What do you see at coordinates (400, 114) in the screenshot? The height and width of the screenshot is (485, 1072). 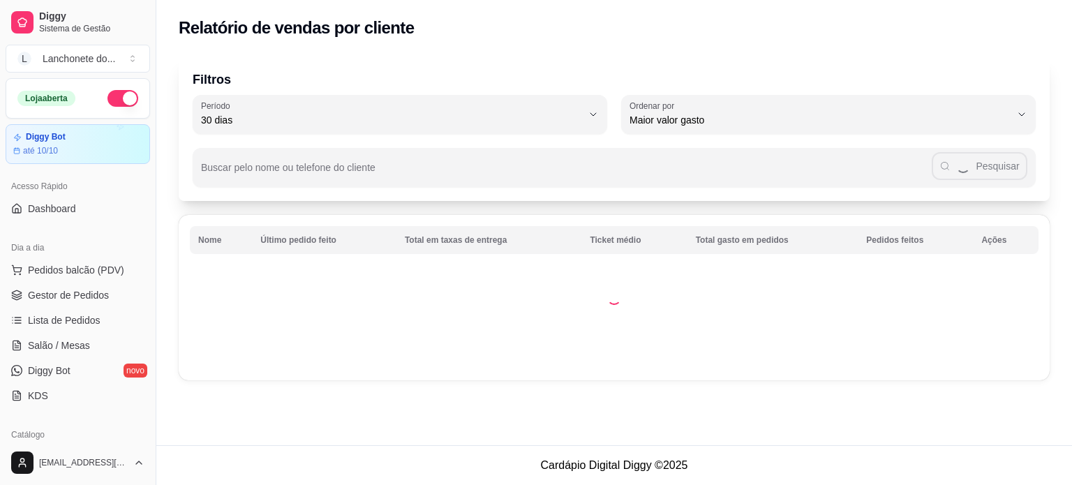 I see `button: Período30 dias` at bounding box center [400, 114].